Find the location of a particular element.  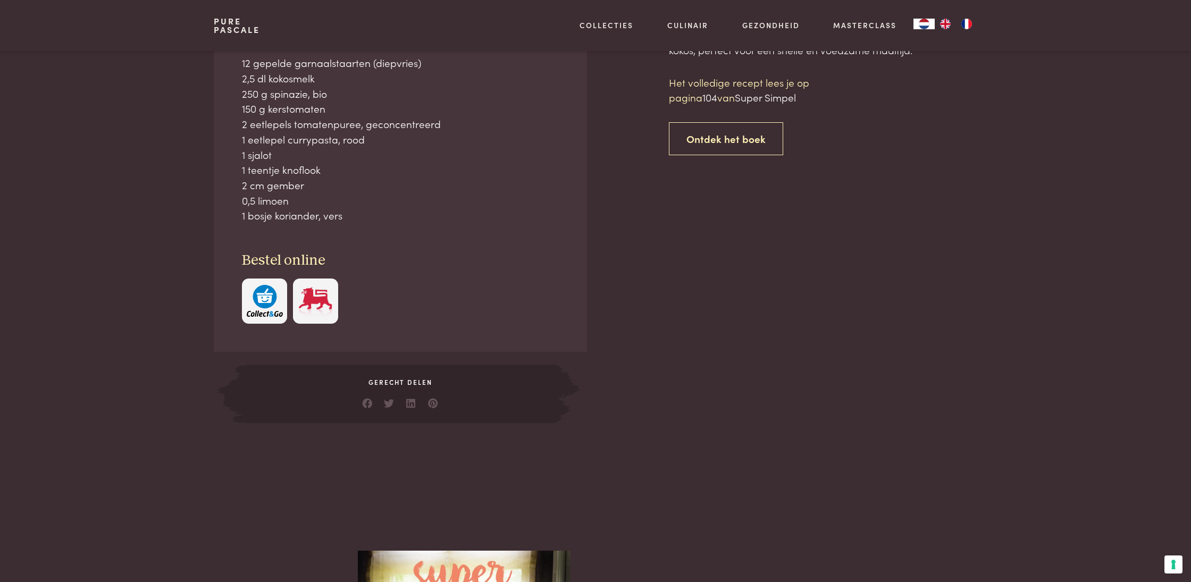

div: 150 g kerstomaten is located at coordinates (400, 108).